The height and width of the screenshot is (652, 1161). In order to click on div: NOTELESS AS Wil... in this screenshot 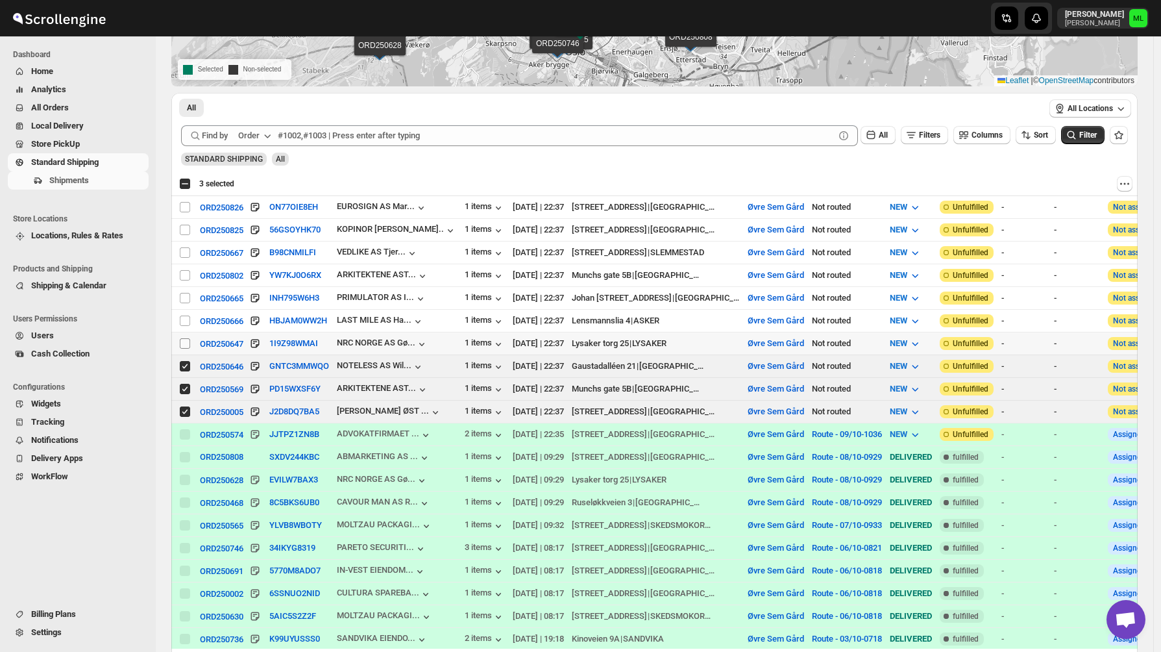, I will do `click(374, 365)`.